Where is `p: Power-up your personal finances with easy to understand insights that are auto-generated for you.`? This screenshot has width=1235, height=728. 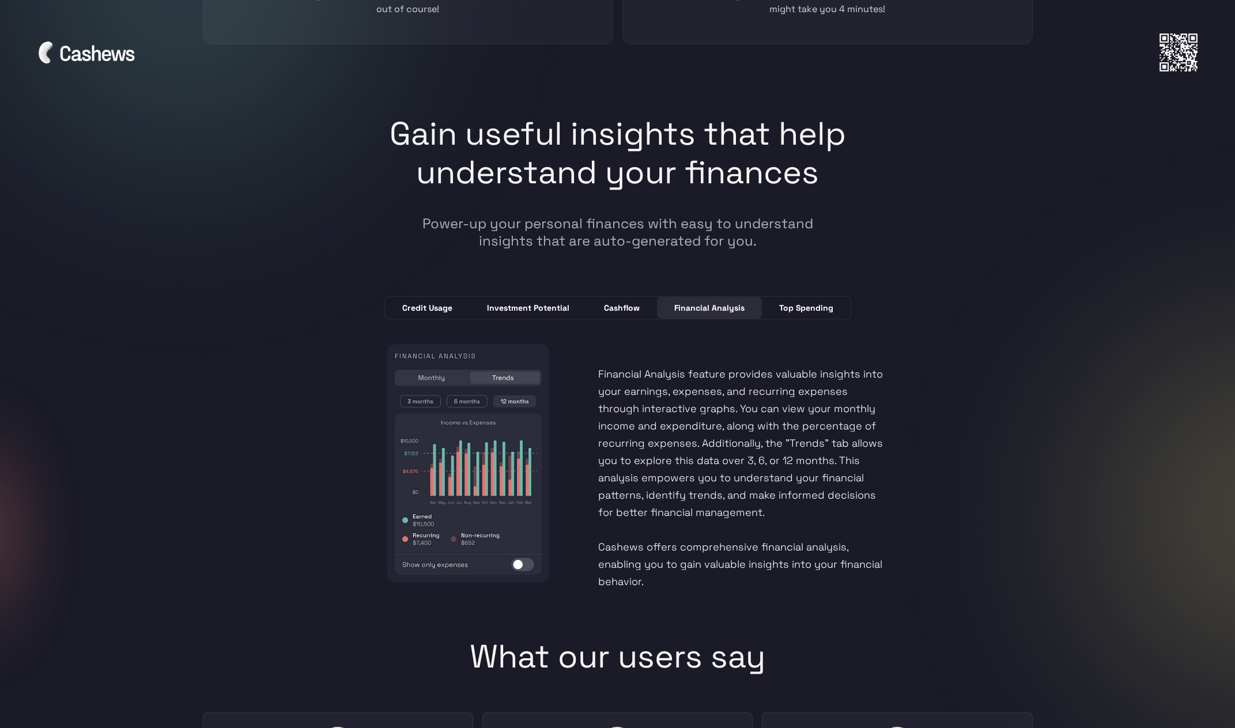 p: Power-up your personal finances with easy to understand insights that are auto-generated for you. is located at coordinates (618, 232).